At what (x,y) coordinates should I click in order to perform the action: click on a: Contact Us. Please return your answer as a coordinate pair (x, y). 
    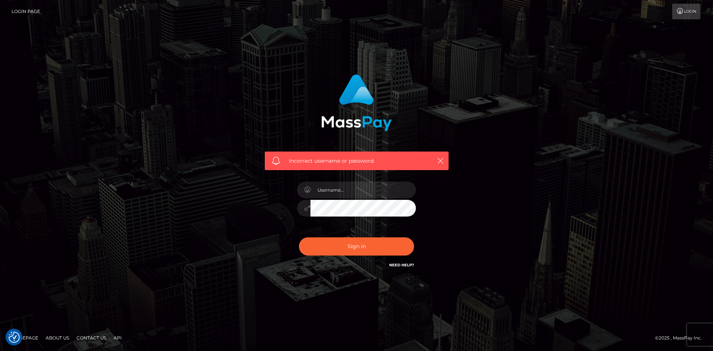
    Looking at the image, I should click on (91, 337).